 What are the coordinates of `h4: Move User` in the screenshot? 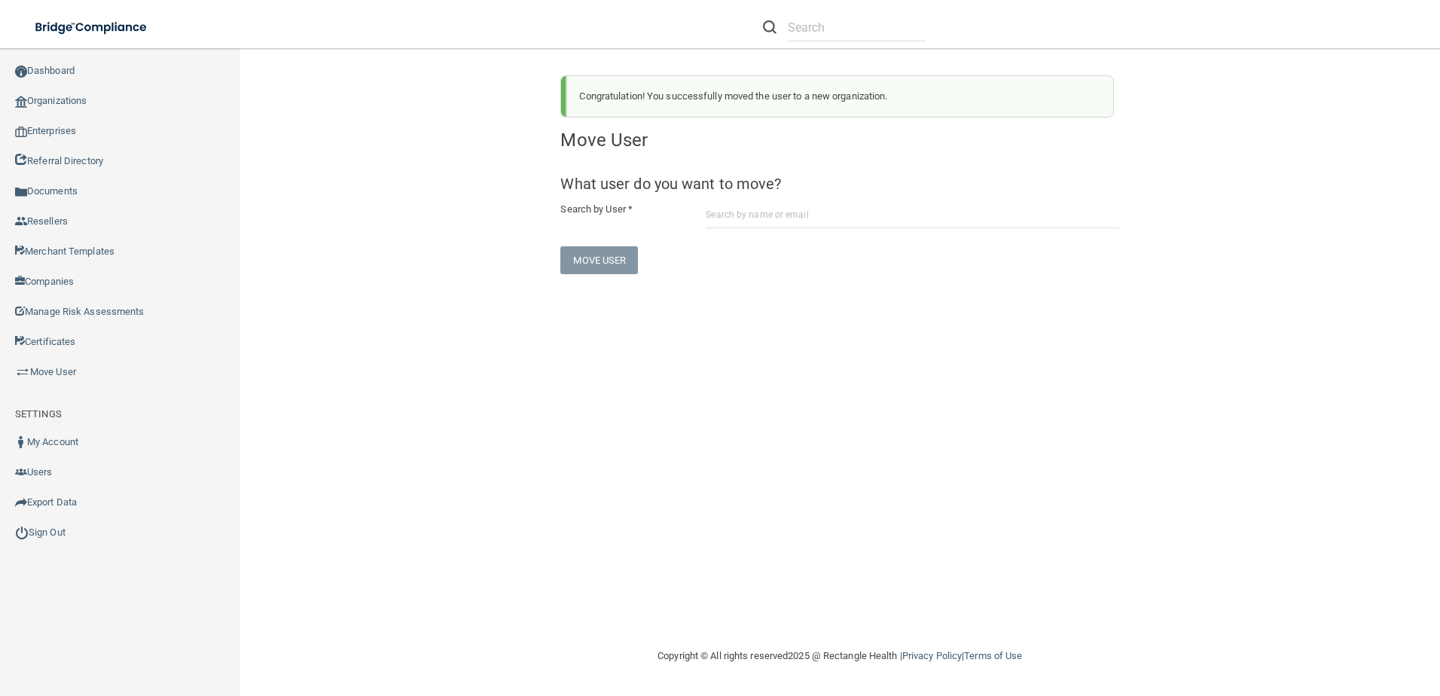 It's located at (839, 140).